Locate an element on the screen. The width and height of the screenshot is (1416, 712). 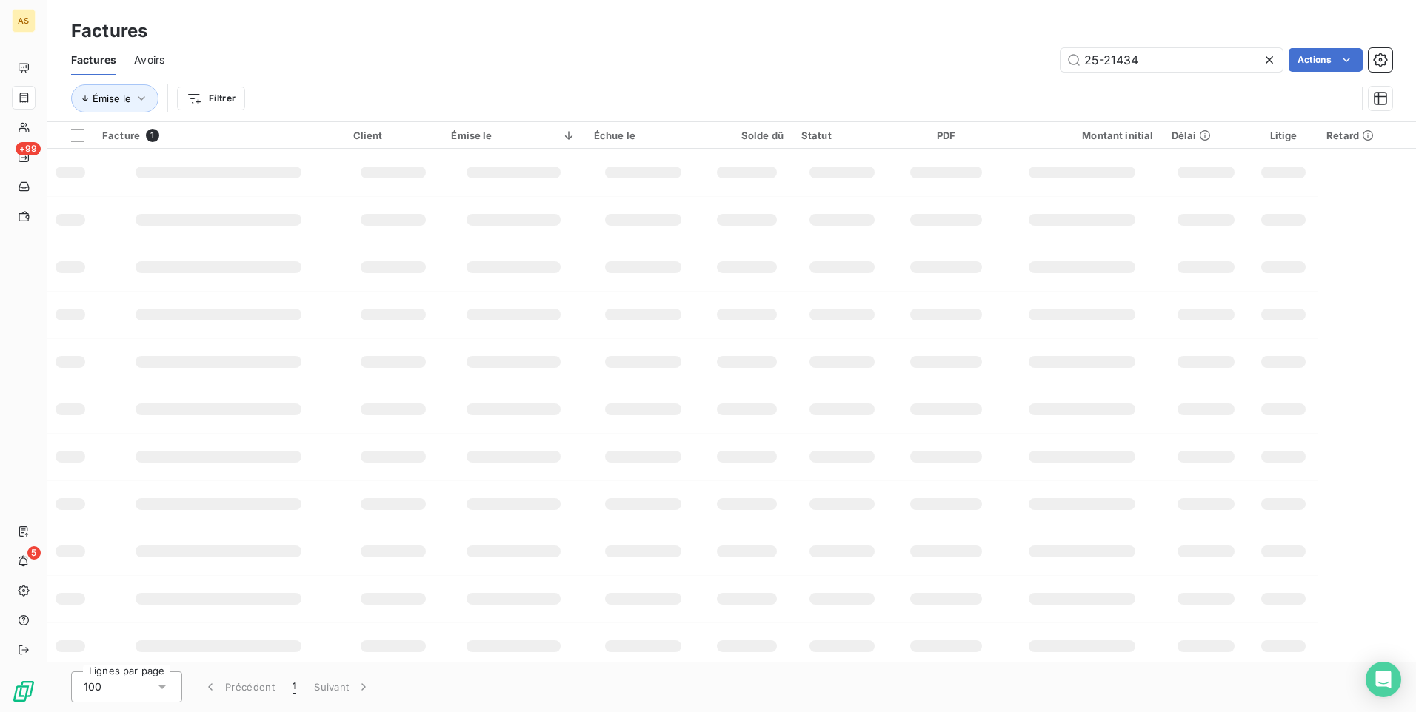
div: Délai is located at coordinates (1206, 135).